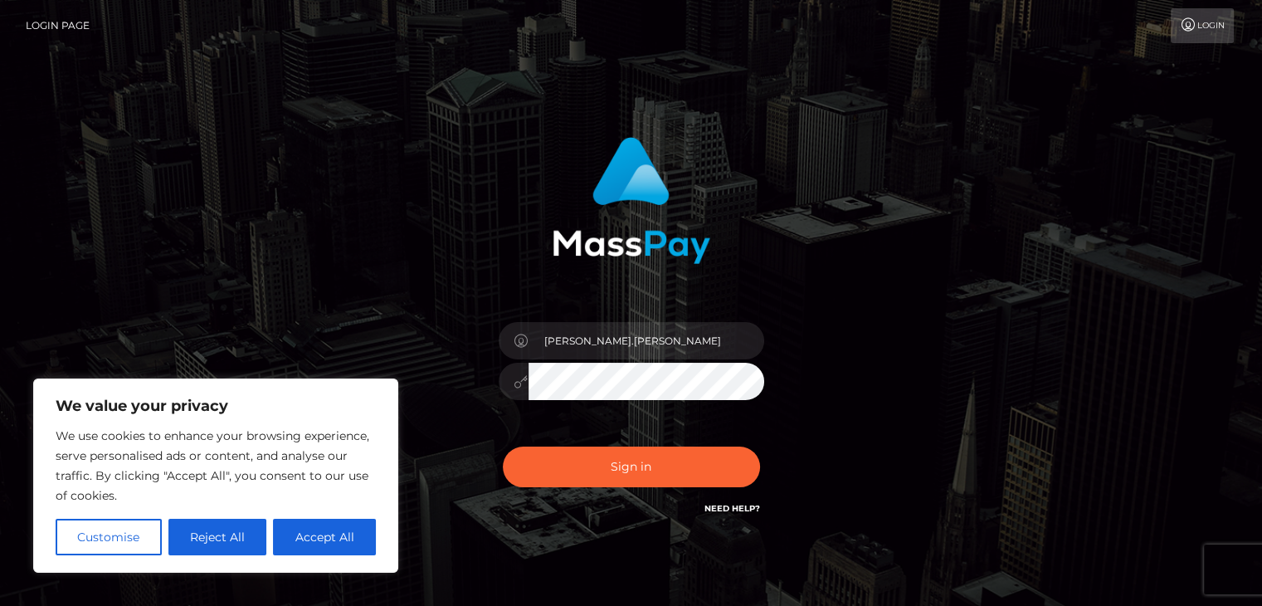 The width and height of the screenshot is (1262, 606). What do you see at coordinates (1202, 26) in the screenshot?
I see `a: Login` at bounding box center [1202, 26].